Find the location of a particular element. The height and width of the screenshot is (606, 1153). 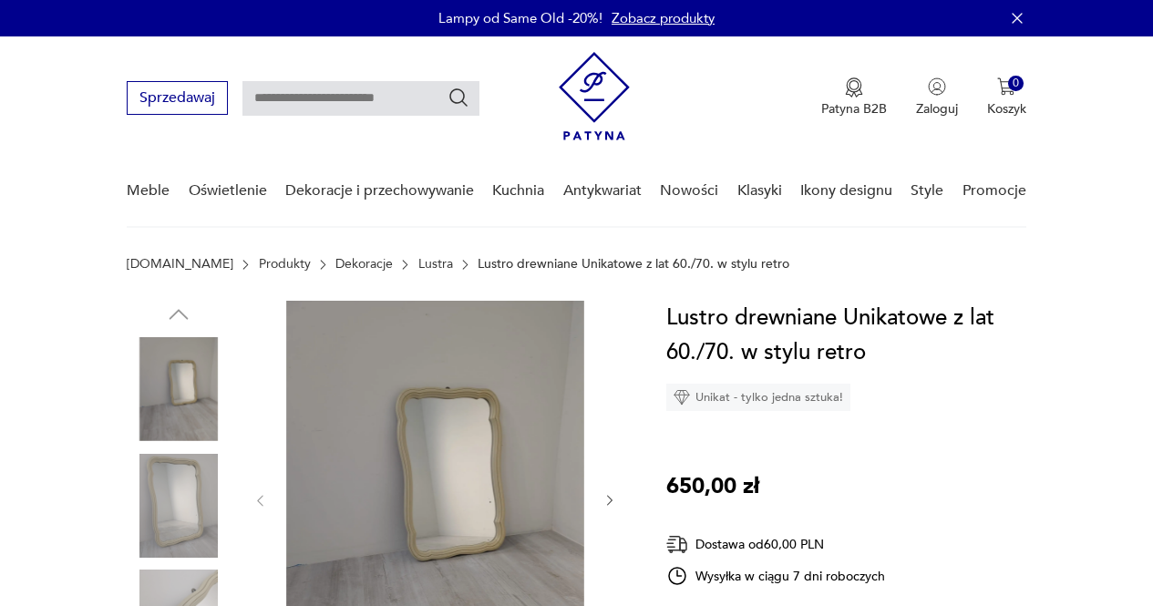

a: Oświetlenie is located at coordinates (228, 190).